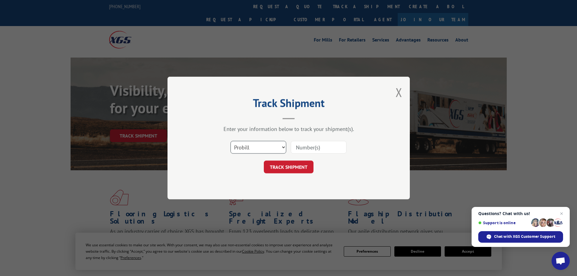 The height and width of the screenshot is (276, 577). What do you see at coordinates (318, 147) in the screenshot?
I see `input: Number(s)` at bounding box center [318, 147].